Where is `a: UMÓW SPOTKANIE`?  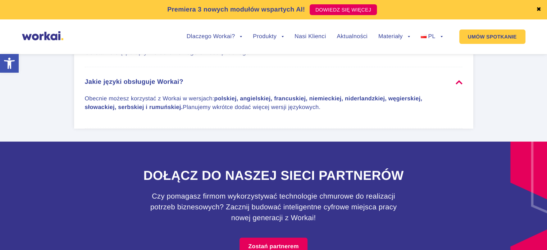
a: UMÓW SPOTKANIE is located at coordinates (492, 37).